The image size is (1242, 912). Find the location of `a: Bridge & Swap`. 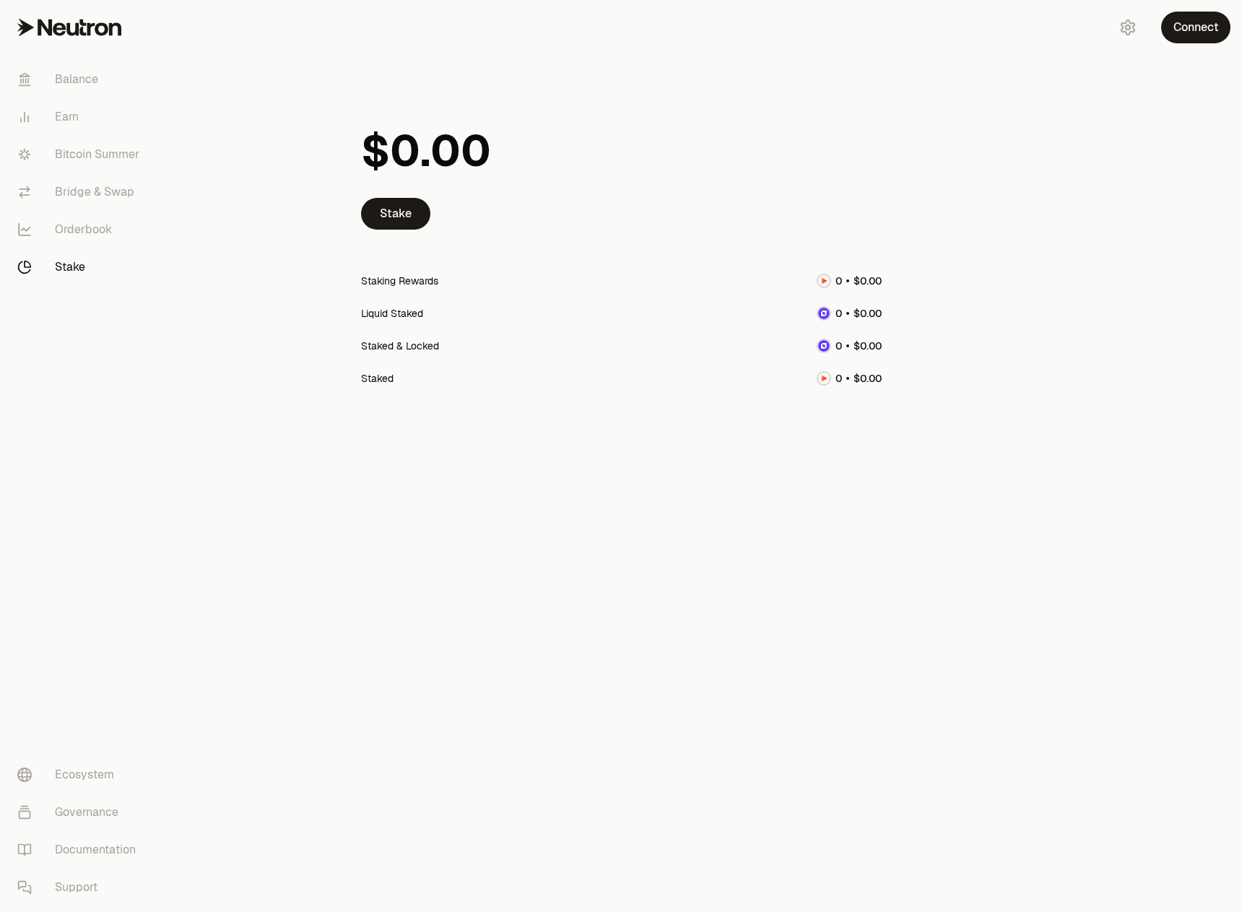

a: Bridge & Swap is located at coordinates (81, 192).